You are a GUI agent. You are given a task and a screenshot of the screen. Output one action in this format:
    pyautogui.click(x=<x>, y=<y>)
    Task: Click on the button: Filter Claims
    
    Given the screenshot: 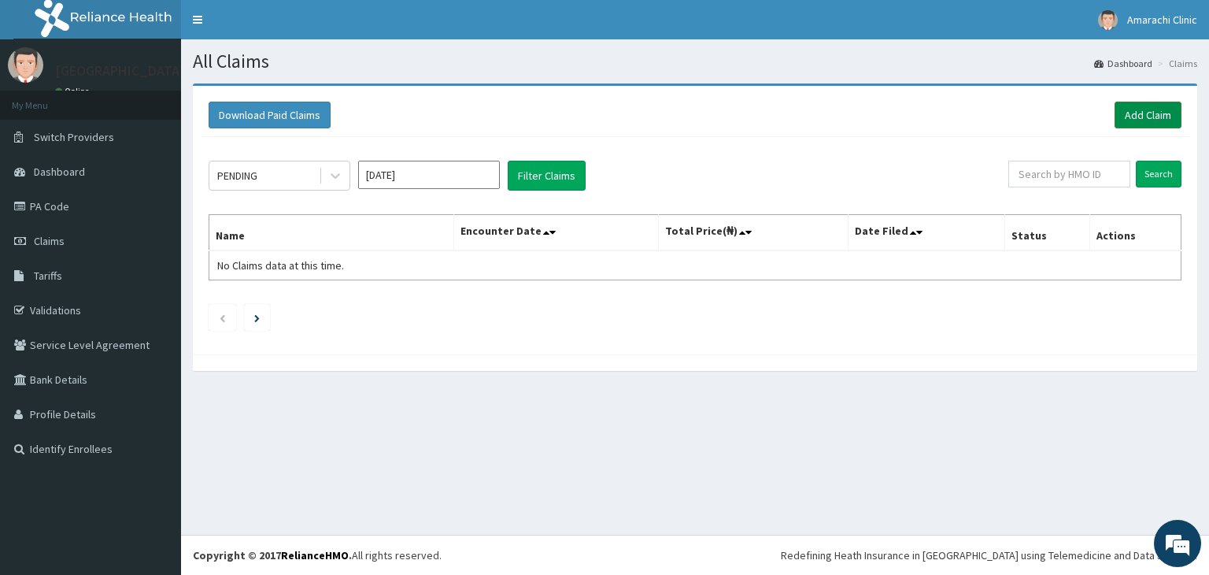 What is the action you would take?
    pyautogui.click(x=546, y=176)
    